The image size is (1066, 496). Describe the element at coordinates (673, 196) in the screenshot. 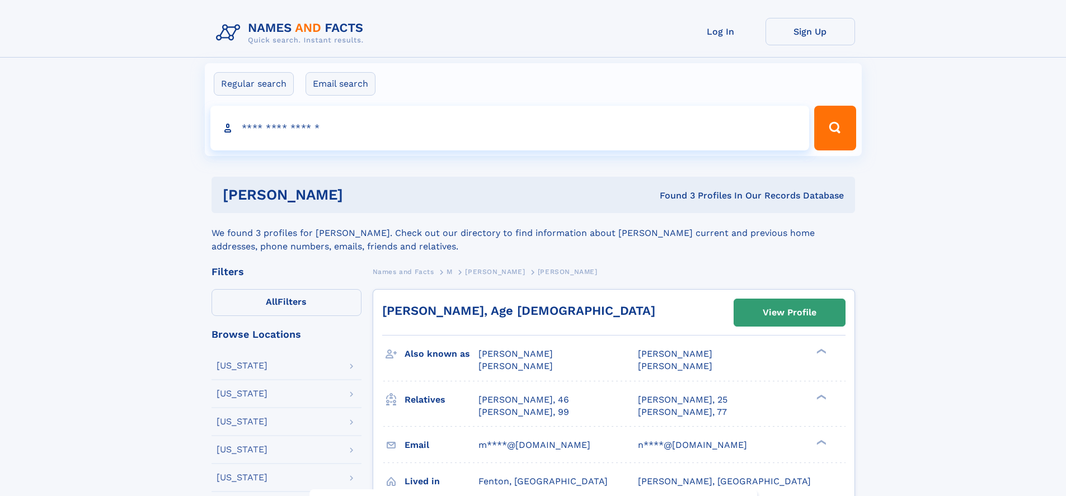

I see `div: Found 3 Profiles In Our Records Database` at that location.